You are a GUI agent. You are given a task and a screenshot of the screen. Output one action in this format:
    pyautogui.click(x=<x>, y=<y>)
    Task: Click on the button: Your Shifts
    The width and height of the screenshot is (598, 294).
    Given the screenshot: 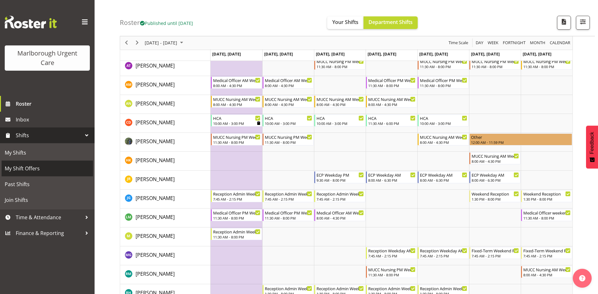 What is the action you would take?
    pyautogui.click(x=345, y=23)
    